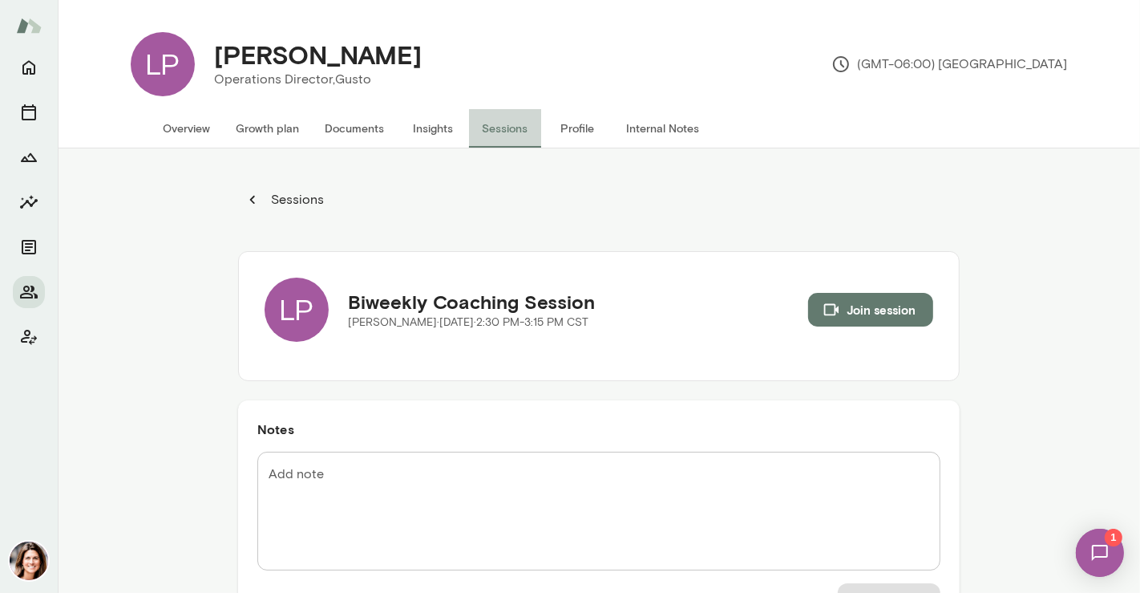  I want to click on img: Gwen Throckmorton, so click(29, 561).